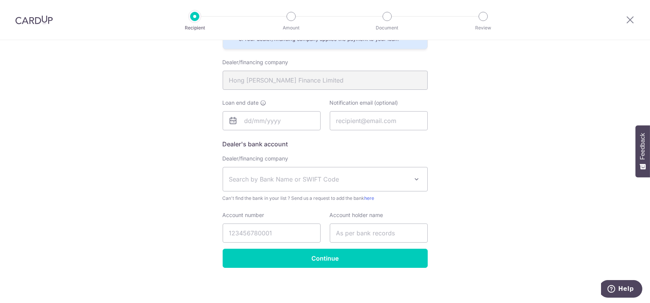 The image size is (650, 303). I want to click on p: Review, so click(483, 28).